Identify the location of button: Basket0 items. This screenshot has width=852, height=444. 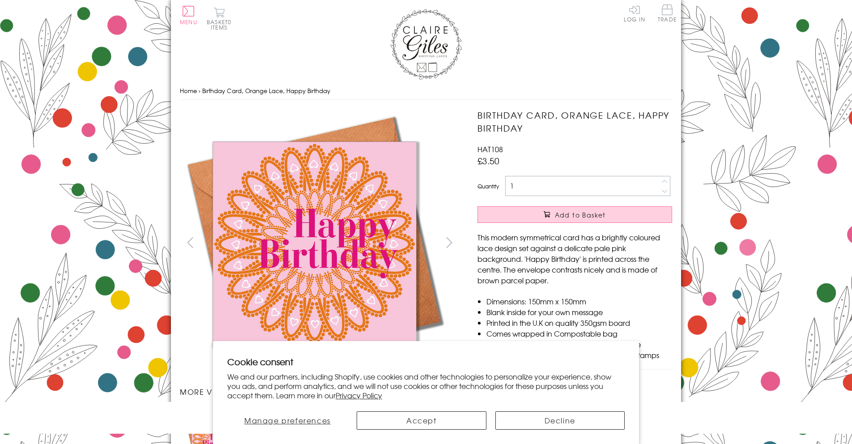
(219, 18).